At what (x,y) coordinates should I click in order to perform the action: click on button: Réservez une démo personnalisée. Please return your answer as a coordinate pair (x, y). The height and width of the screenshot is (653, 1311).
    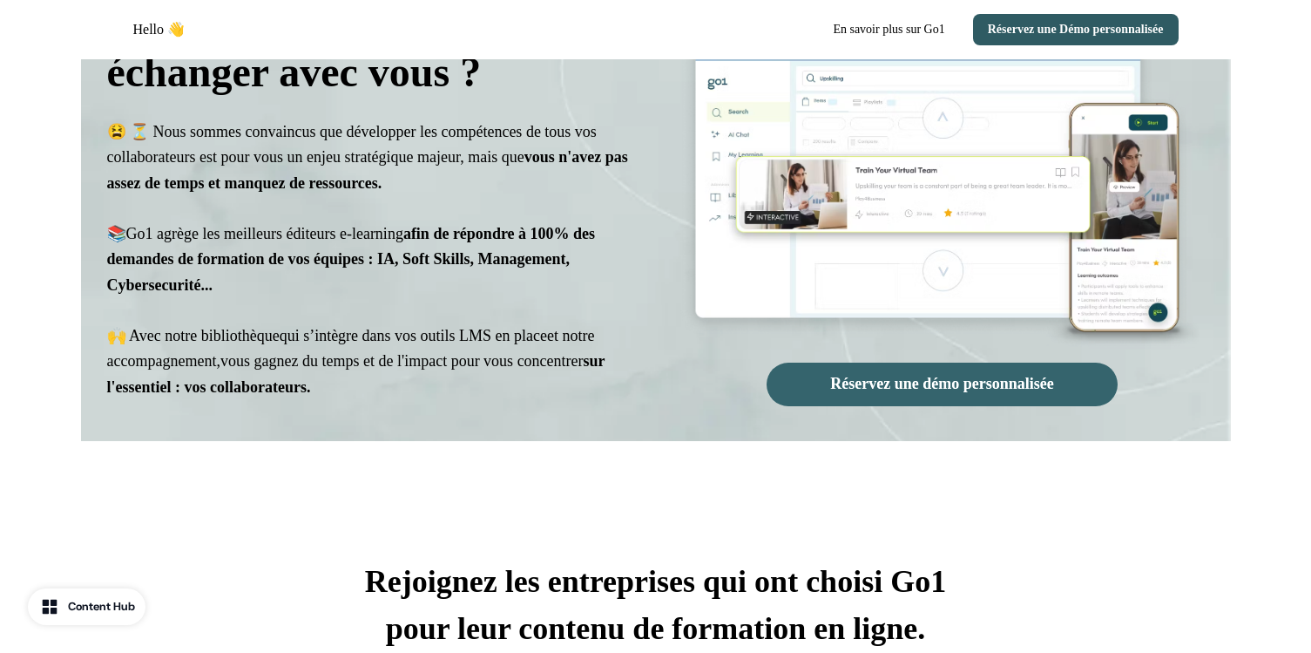
    Looking at the image, I should click on (942, 384).